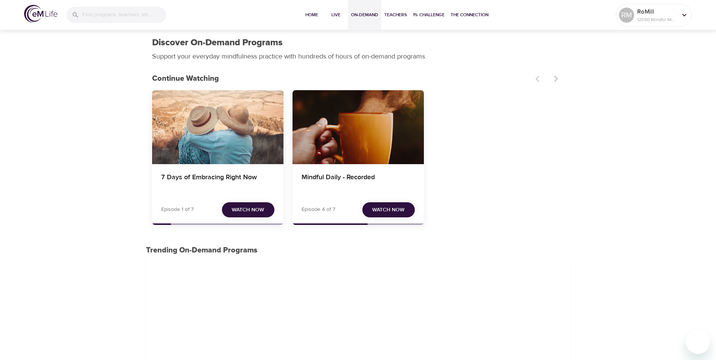 This screenshot has width=716, height=360. What do you see at coordinates (312, 15) in the screenshot?
I see `span: Home` at bounding box center [312, 15].